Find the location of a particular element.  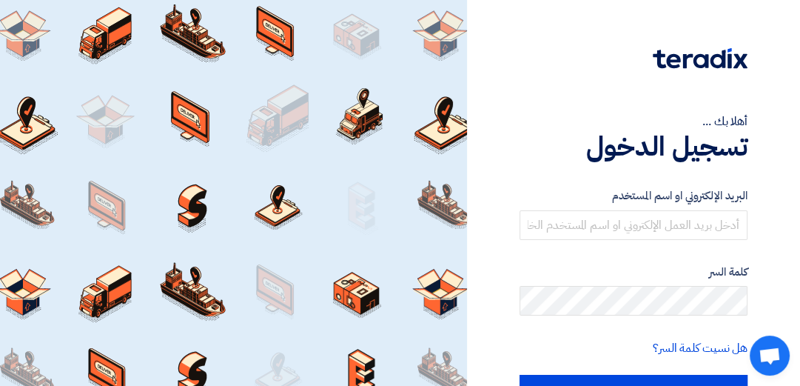

input: أدخل بريد العمل الإلكتروني او اسم المستخدم الخاص بك ... is located at coordinates (634, 225).